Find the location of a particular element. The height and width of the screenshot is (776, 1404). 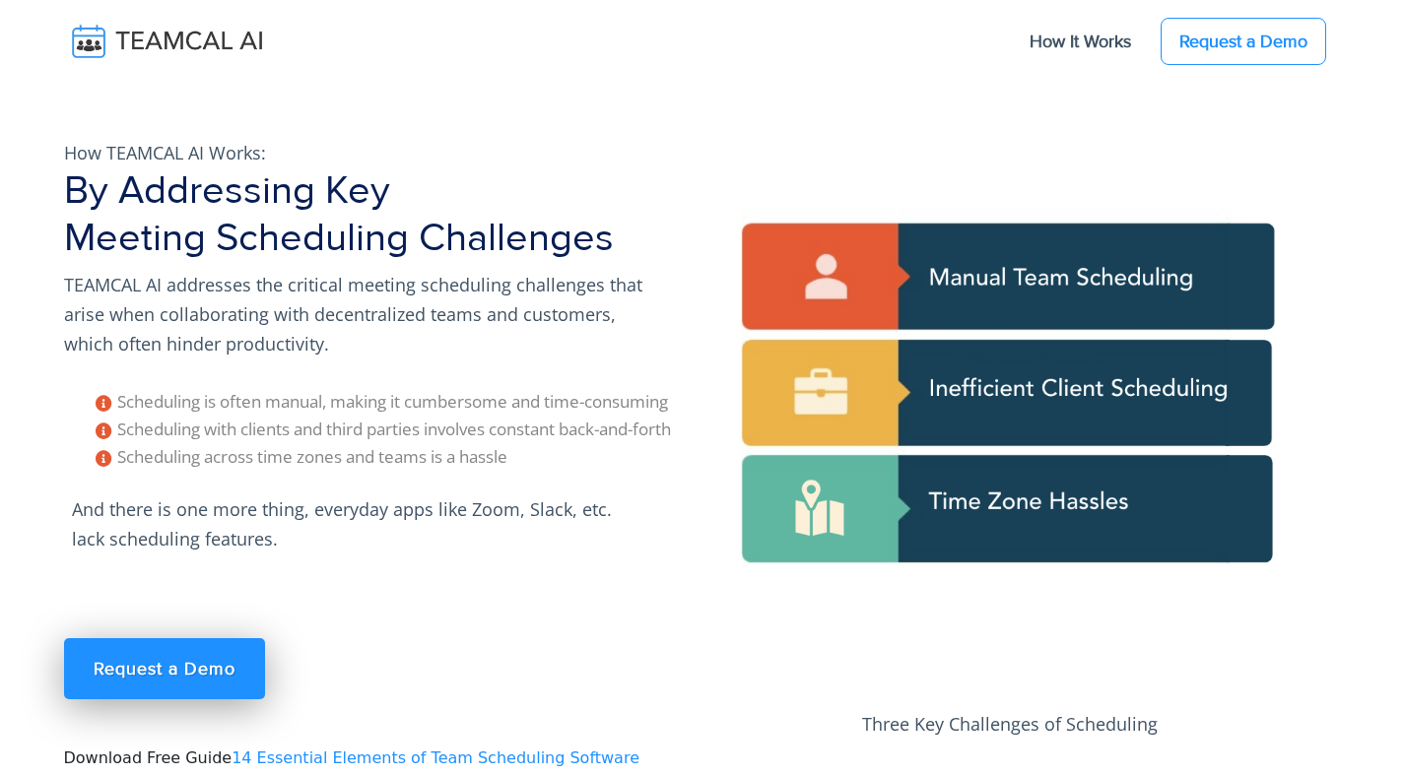

h1: By Addressing Key Meeting Scheduling Challenges is located at coordinates (377, 215).